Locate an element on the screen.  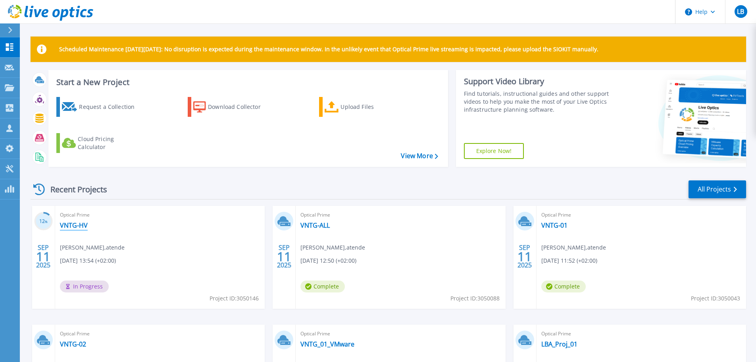
span: LB is located at coordinates (741, 12).